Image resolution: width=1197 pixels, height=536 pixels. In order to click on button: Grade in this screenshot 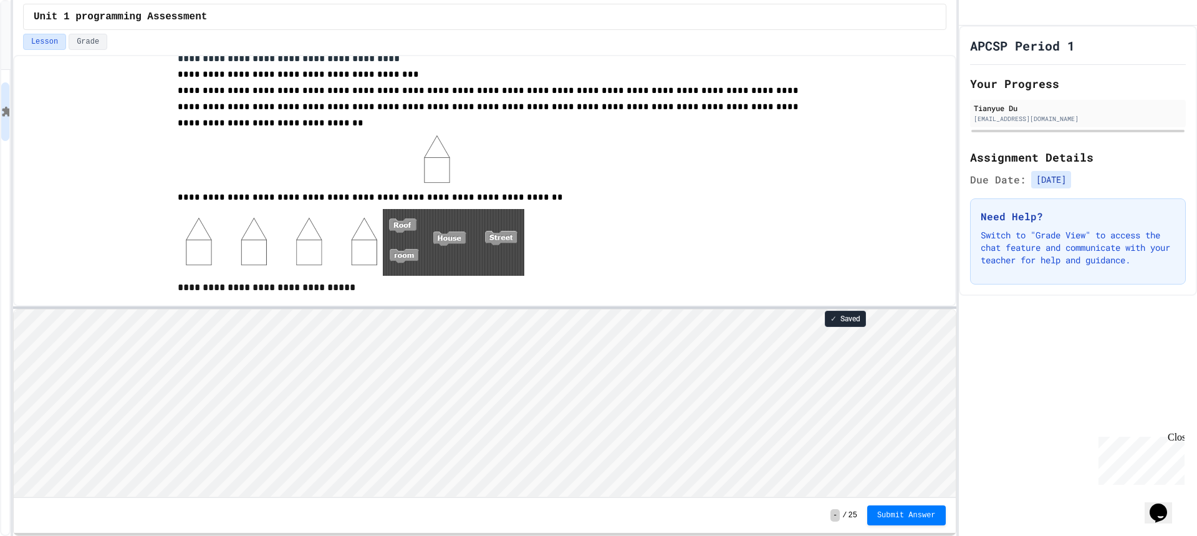, I will do `click(88, 42)`.